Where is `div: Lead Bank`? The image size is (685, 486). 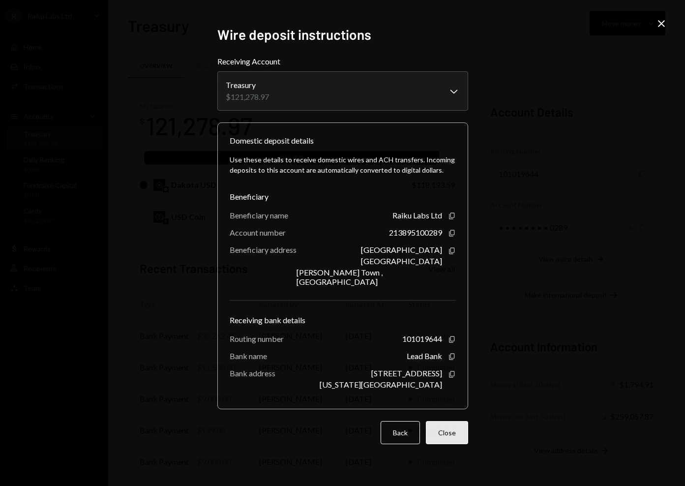
div: Lead Bank is located at coordinates (424, 356).